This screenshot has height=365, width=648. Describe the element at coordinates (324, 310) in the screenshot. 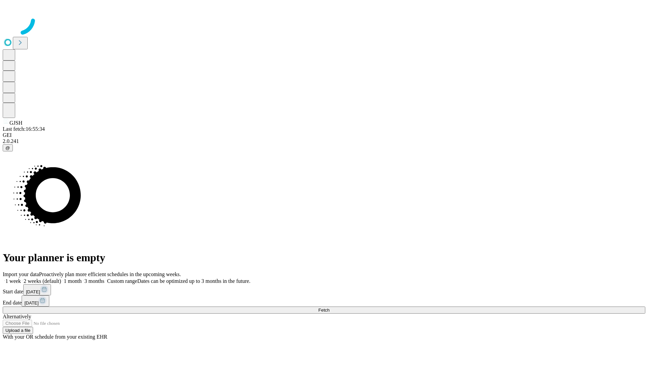

I see `span: Fetch` at that location.